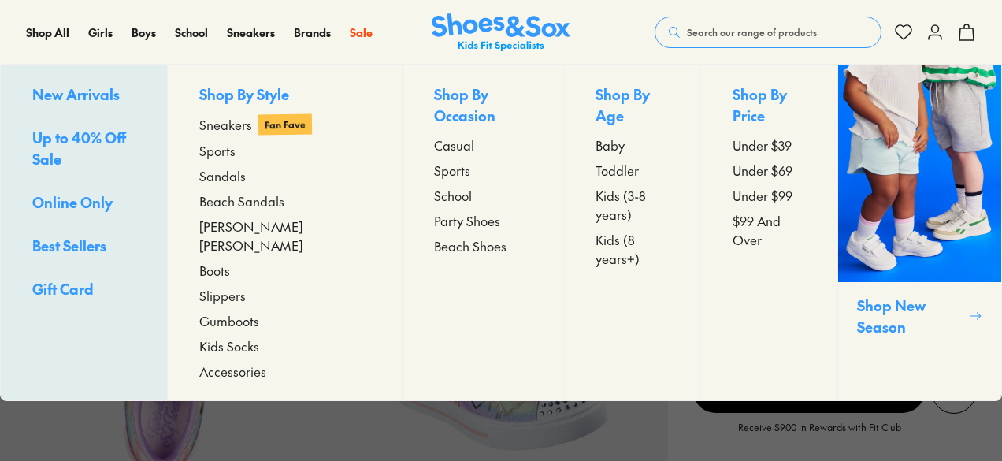 The image size is (1002, 461). What do you see at coordinates (752, 32) in the screenshot?
I see `span: Search our range of products` at bounding box center [752, 32].